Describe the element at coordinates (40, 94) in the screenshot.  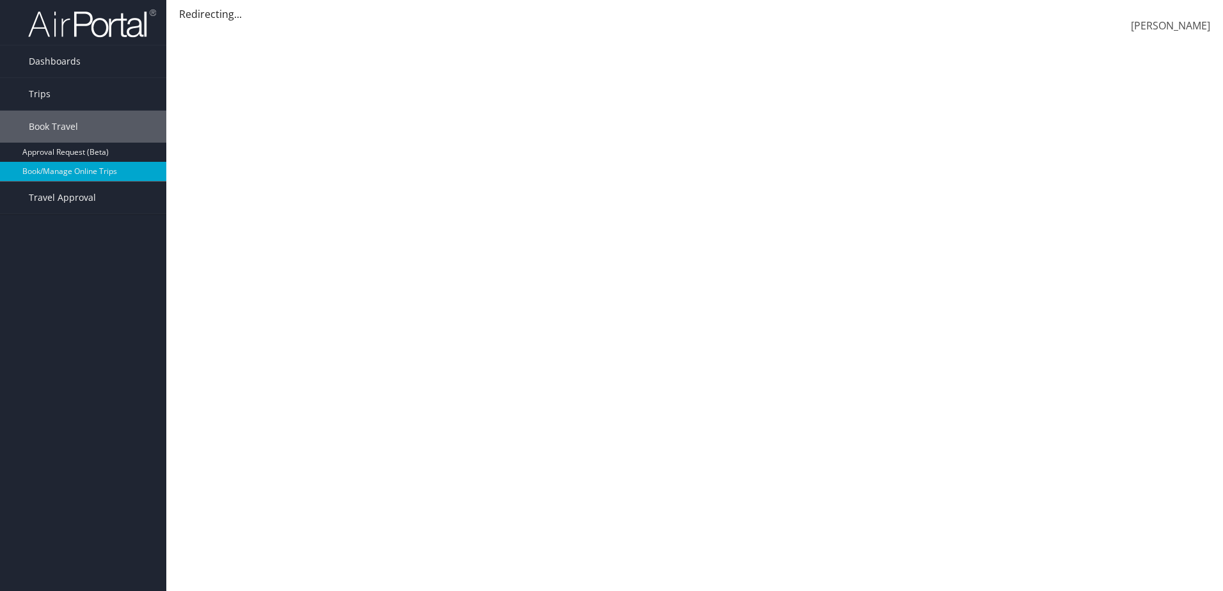
I see `span: Trips` at that location.